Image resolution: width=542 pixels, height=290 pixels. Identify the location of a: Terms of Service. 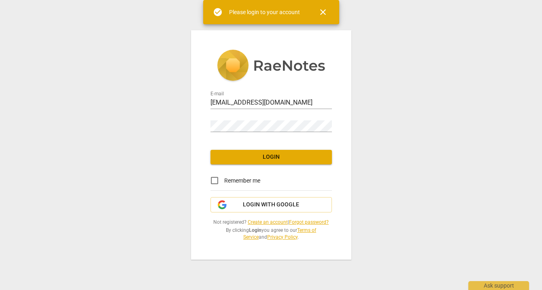
(279, 234).